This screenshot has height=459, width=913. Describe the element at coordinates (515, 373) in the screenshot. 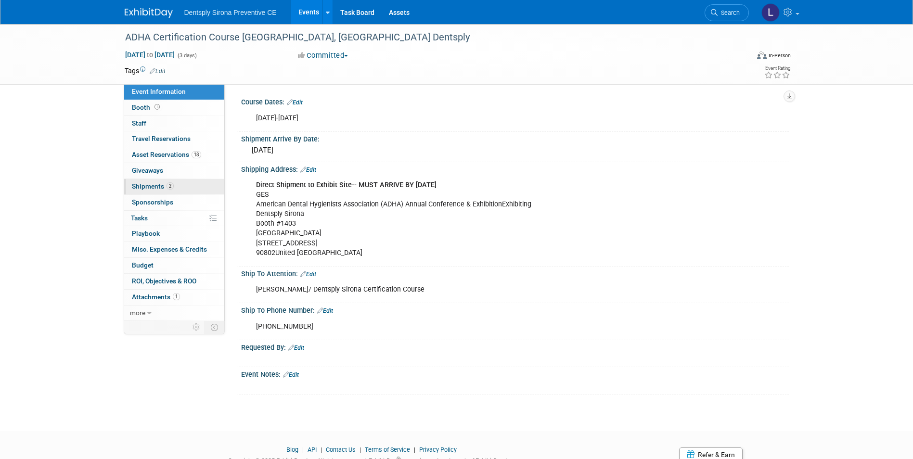

I see `div: Event Notes:` at that location.